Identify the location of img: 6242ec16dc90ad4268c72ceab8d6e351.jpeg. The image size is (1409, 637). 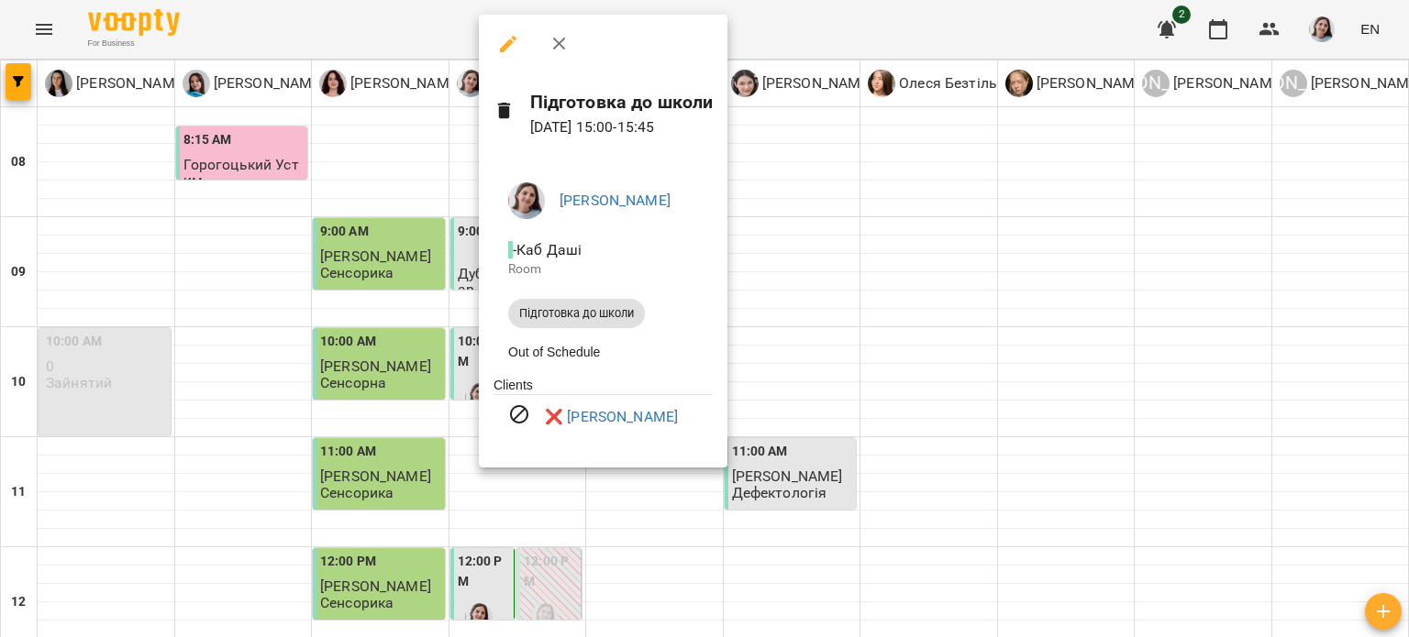
(526, 201).